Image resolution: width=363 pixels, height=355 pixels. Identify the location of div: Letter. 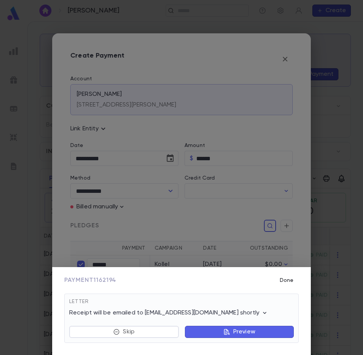
(182, 303).